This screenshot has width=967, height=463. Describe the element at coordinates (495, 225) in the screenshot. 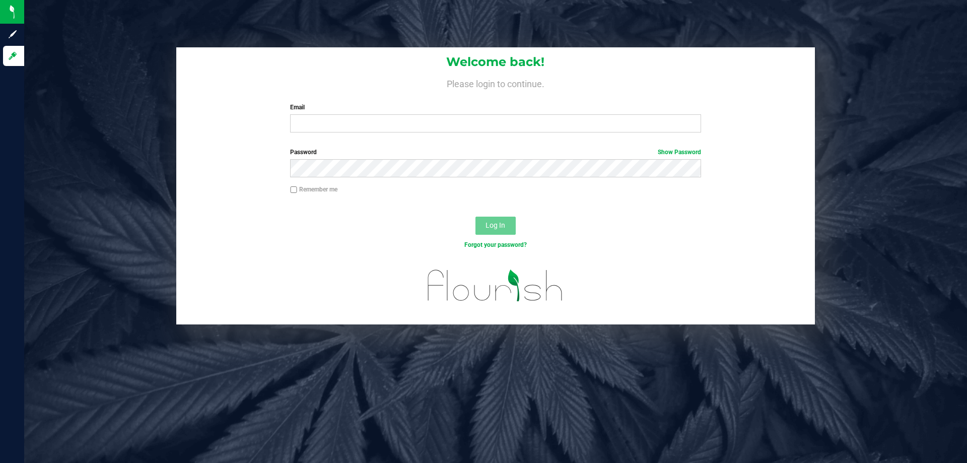

I see `span: Log In` at that location.